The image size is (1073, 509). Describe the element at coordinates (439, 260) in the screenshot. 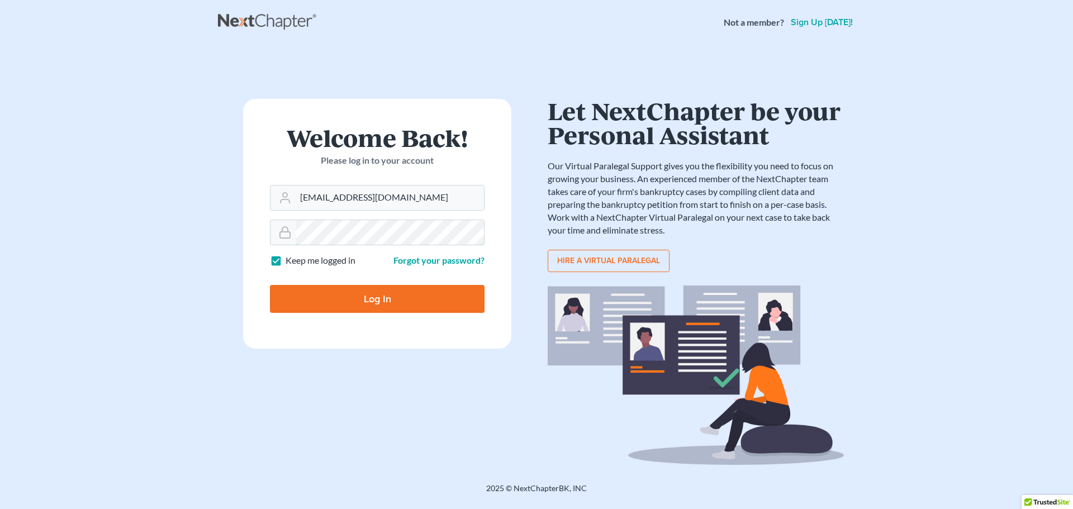

I see `a: Forgot your password?` at that location.